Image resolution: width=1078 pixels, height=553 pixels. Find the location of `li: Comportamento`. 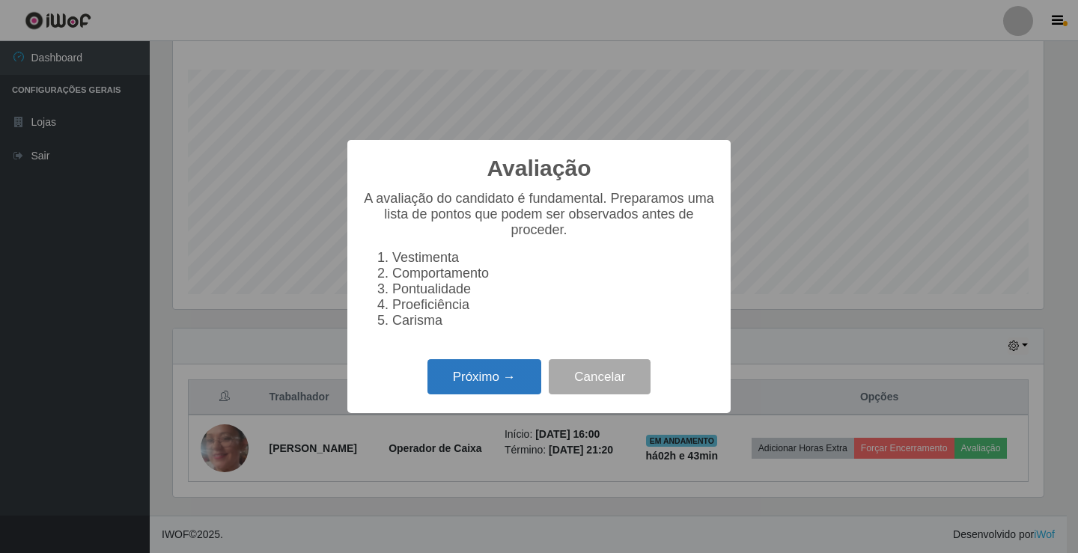

li: Comportamento is located at coordinates (554, 273).